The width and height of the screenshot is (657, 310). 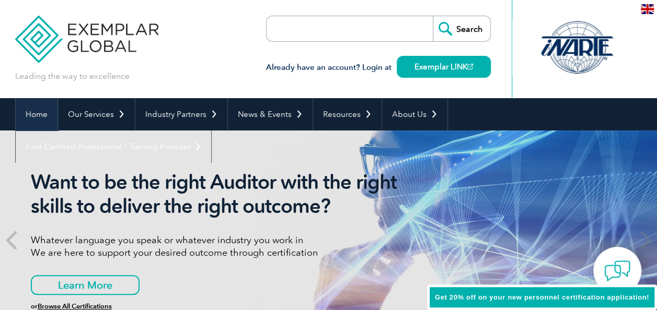 What do you see at coordinates (113, 147) in the screenshot?
I see `a: Find Certified Professional / Training Provider` at bounding box center [113, 147].